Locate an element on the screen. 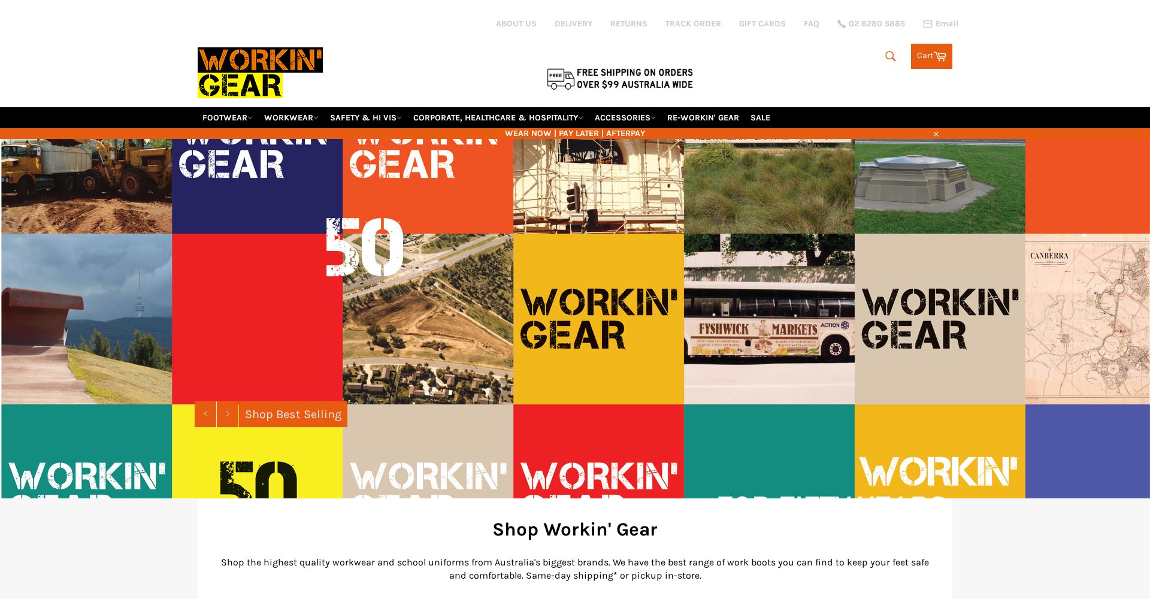 The image size is (1150, 599). a: ABOUT US is located at coordinates (516, 23).